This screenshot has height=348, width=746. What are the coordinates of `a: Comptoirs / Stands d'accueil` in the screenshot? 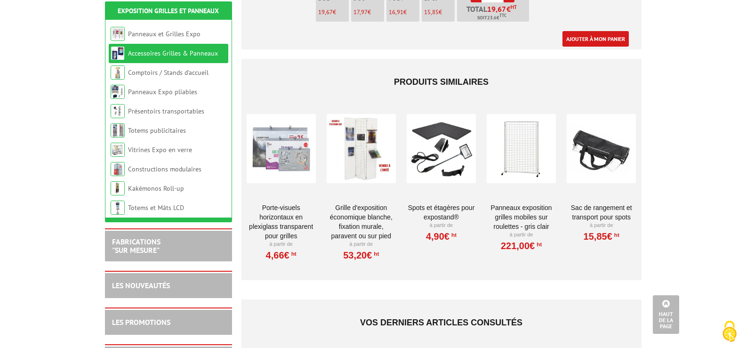 It's located at (168, 72).